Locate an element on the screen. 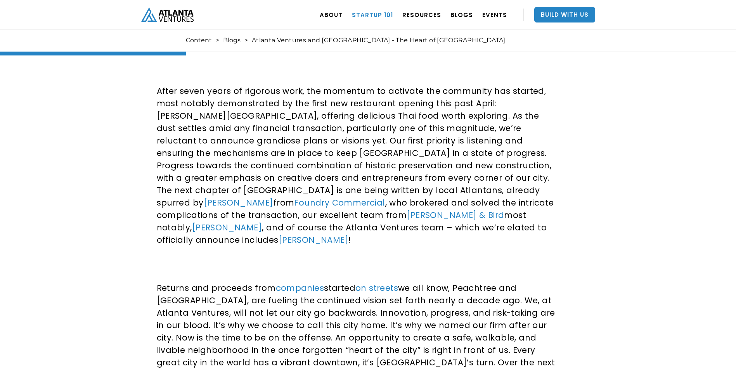 The width and height of the screenshot is (736, 370). a: on streets is located at coordinates (377, 288).